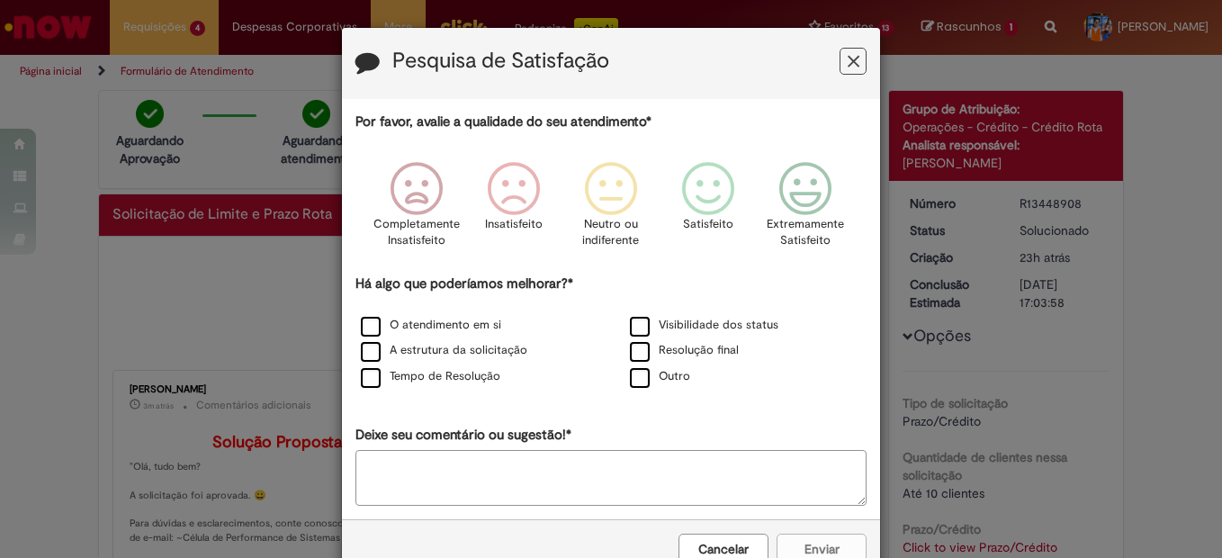 This screenshot has width=1222, height=558. I want to click on label: O atendimento em si, so click(431, 325).